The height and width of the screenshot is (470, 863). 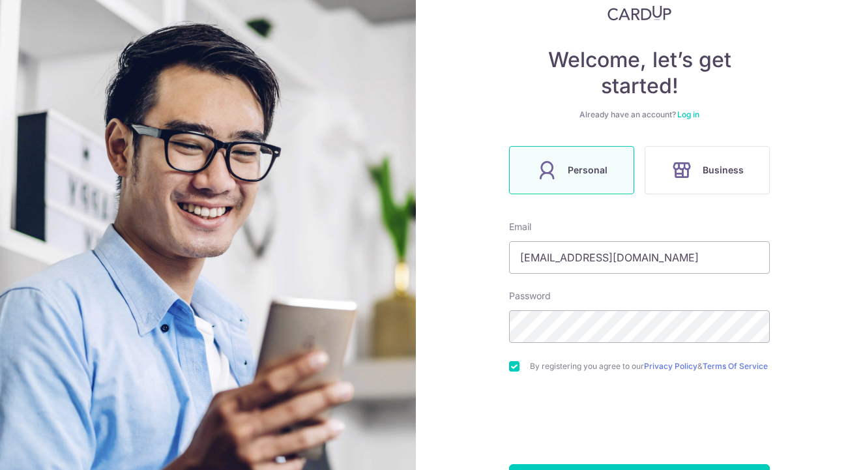 What do you see at coordinates (650, 366) in the screenshot?
I see `label: By registering you agree to our &` at bounding box center [650, 366].